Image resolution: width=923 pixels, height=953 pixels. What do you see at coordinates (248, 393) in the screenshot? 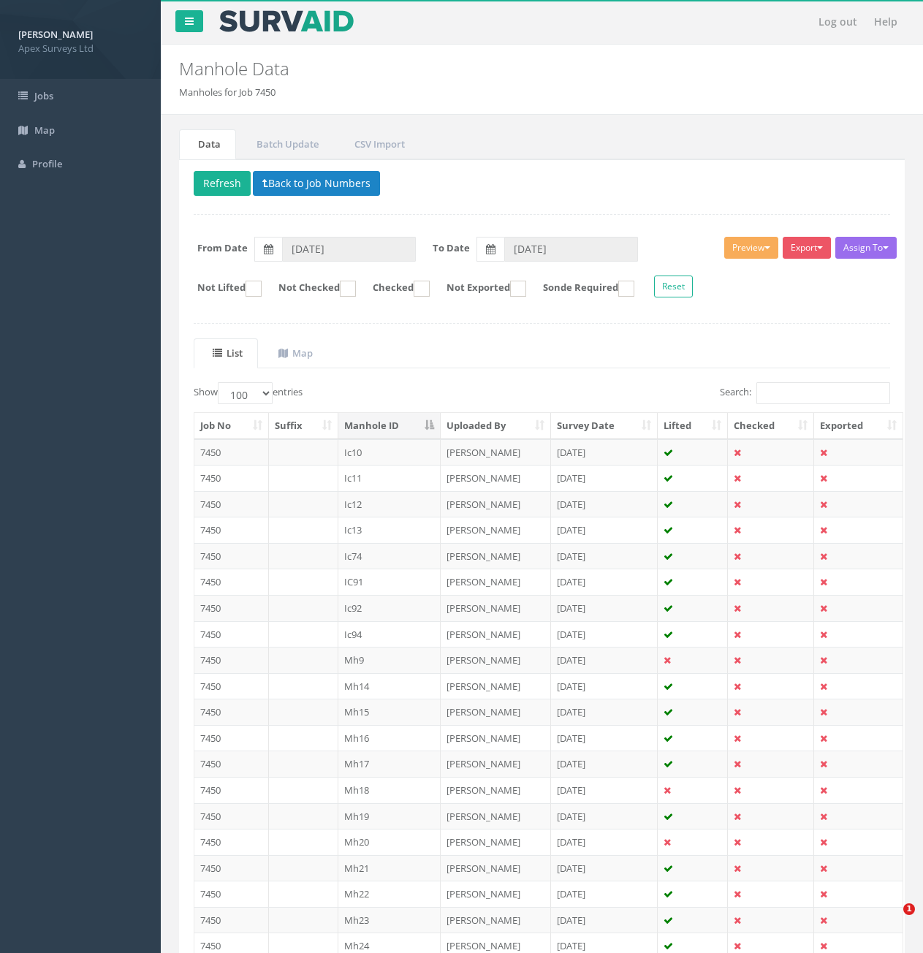
I see `label: Show entries` at bounding box center [248, 393].